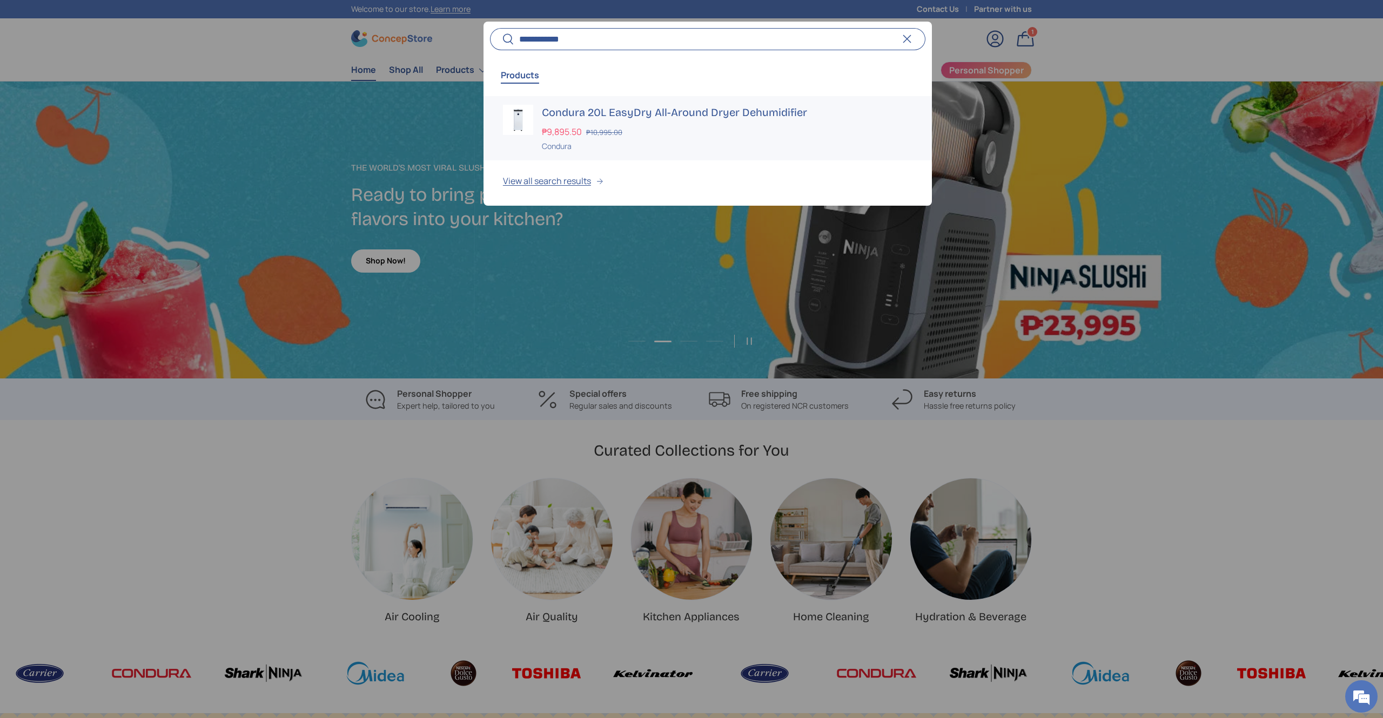 The image size is (1383, 718). Describe the element at coordinates (563, 132) in the screenshot. I see `strong: ₱9,895.50` at that location.